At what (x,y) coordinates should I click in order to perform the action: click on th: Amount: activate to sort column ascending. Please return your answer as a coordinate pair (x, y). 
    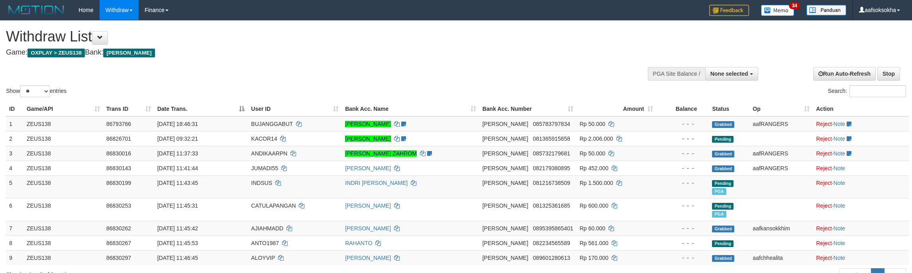
    Looking at the image, I should click on (616, 109).